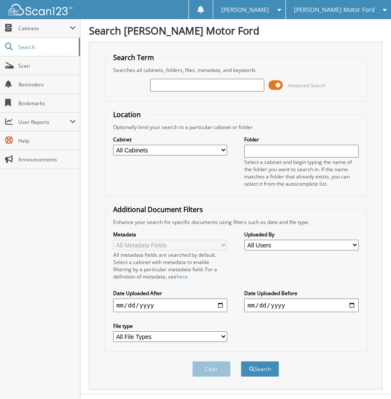 The width and height of the screenshot is (391, 399). What do you see at coordinates (170, 266) in the screenshot?
I see `div: All metadata fields are searched by default. Select a cabinet with metadata to enable filtering b...` at bounding box center [170, 266].